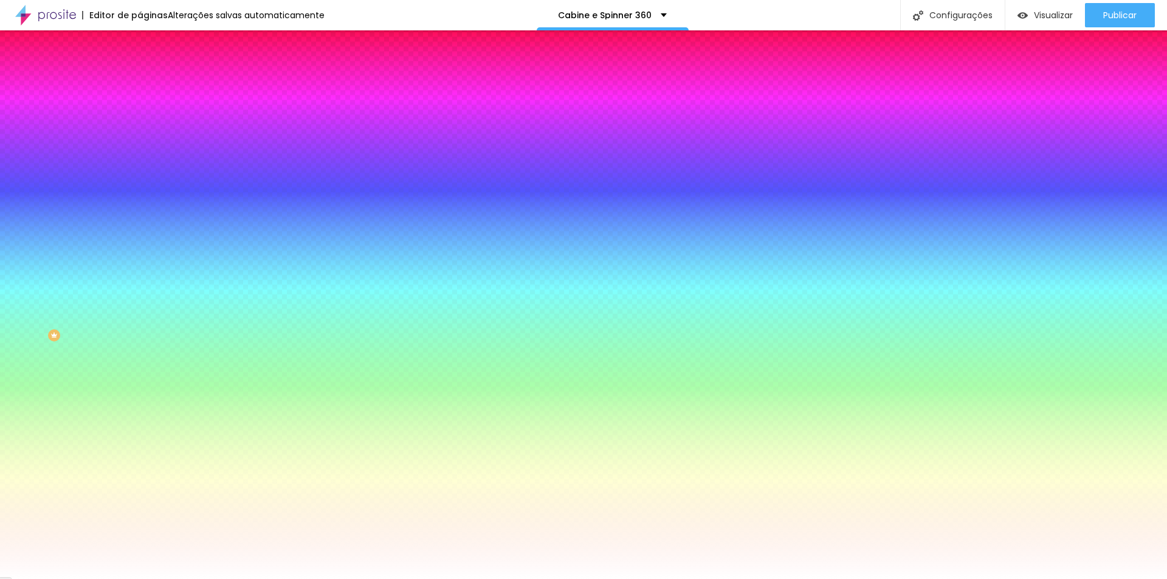  I want to click on span: Visualizar, so click(1053, 15).